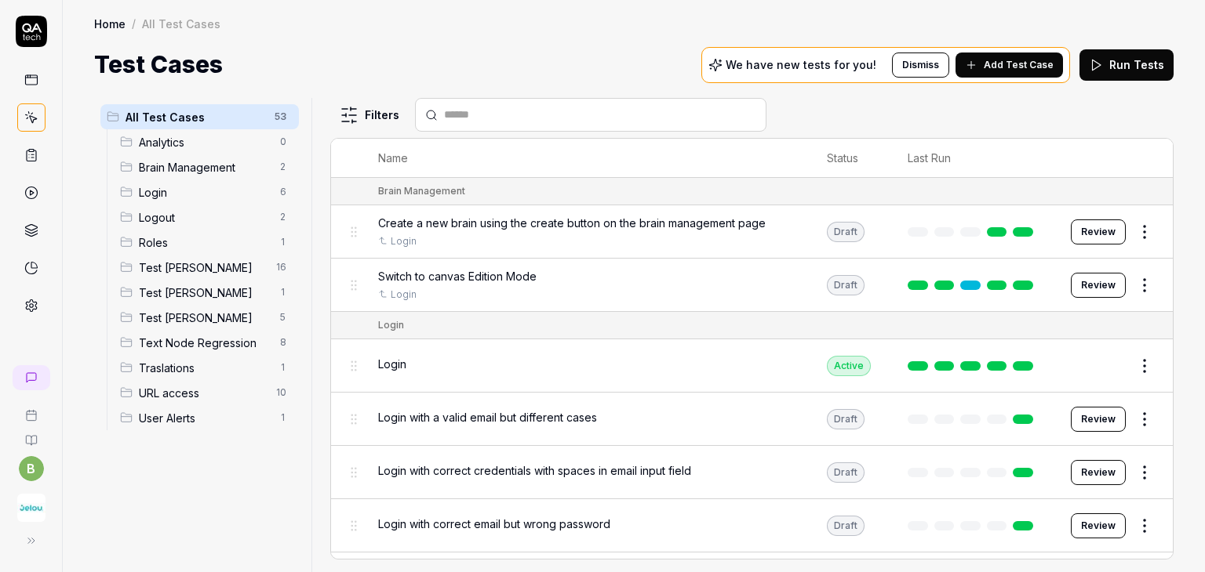 The width and height of the screenshot is (1205, 572). I want to click on span: User Alerts, so click(205, 418).